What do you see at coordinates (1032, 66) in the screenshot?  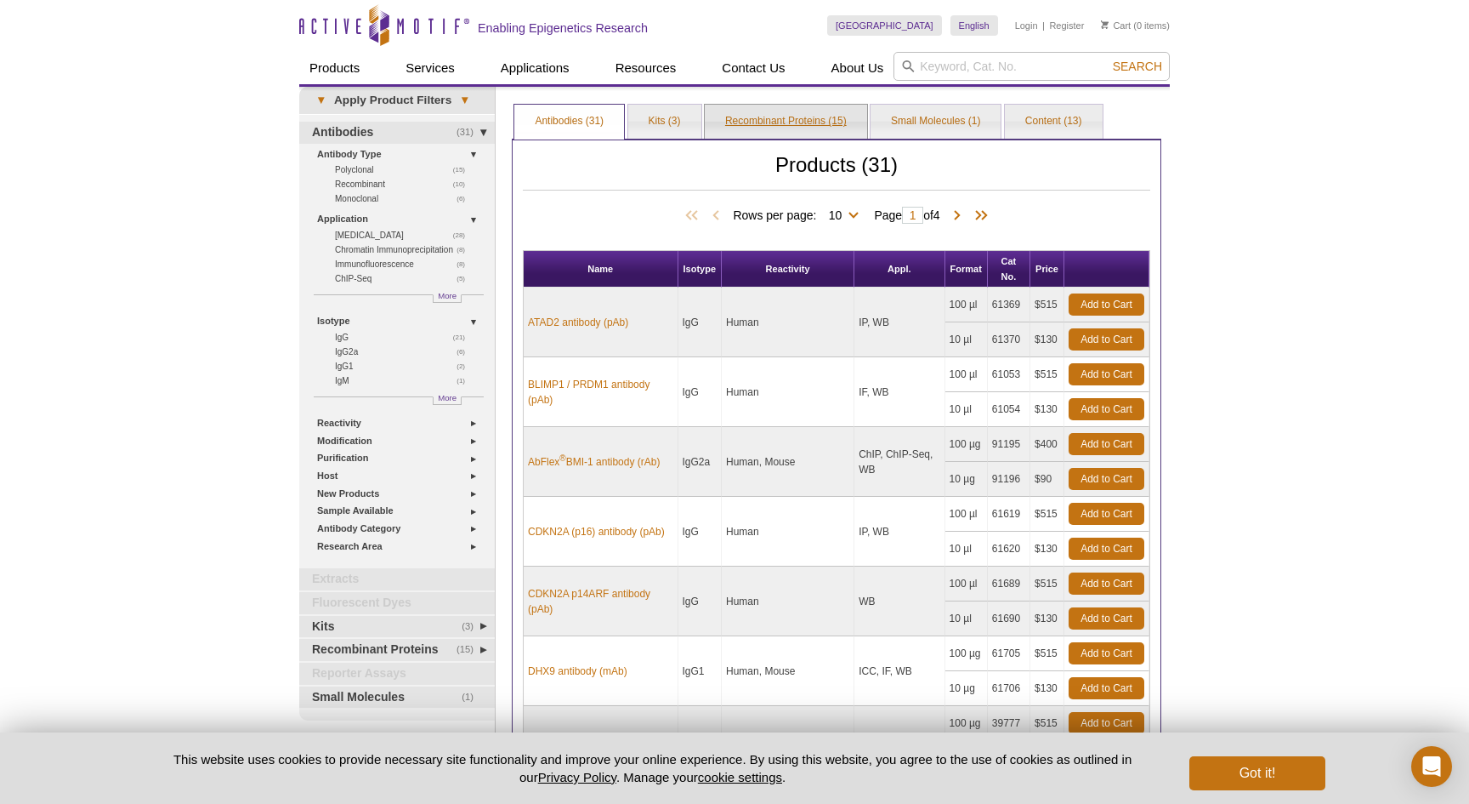 I see `input: Keyword, Cat. No.` at bounding box center [1032, 66].